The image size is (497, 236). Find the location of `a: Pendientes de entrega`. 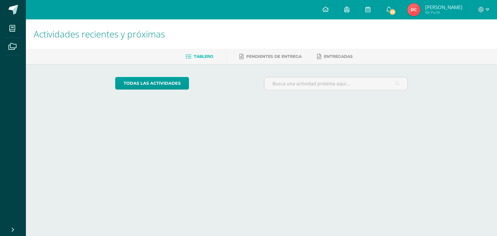

a: Pendientes de entrega is located at coordinates (270, 57).